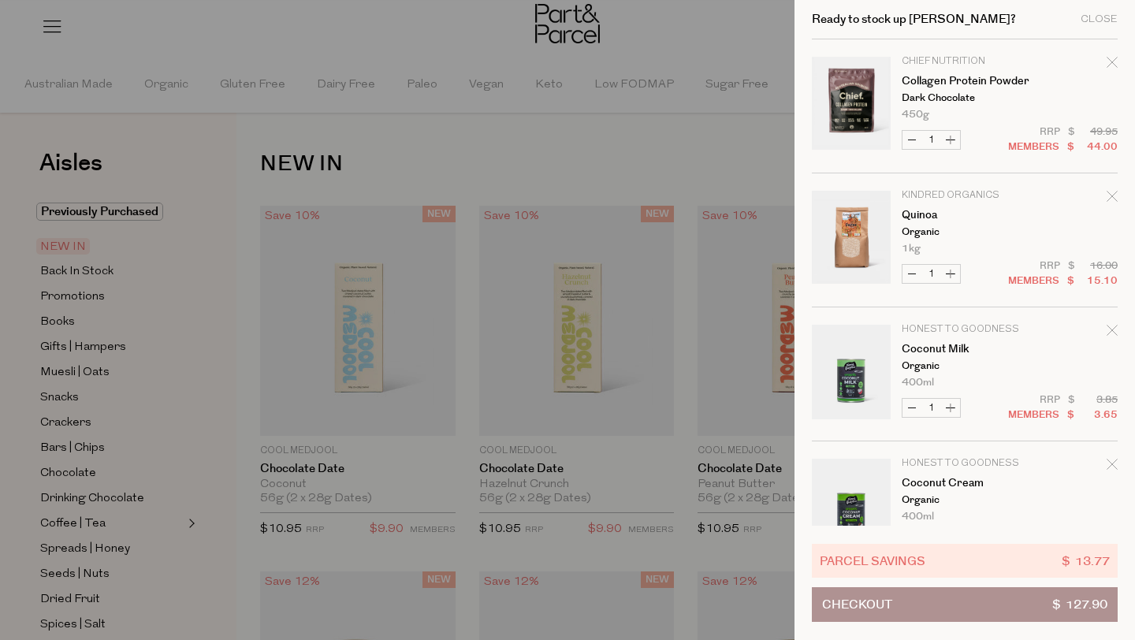 Image resolution: width=1135 pixels, height=640 pixels. What do you see at coordinates (962, 349) in the screenshot?
I see `a: Coconut Milk` at bounding box center [962, 349].